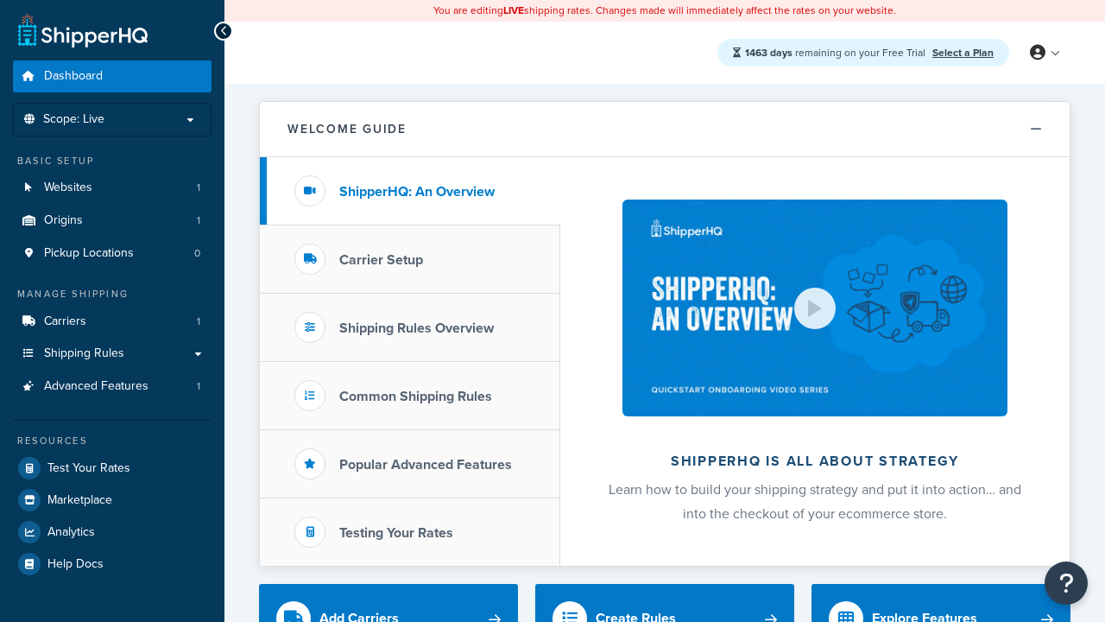 The image size is (1105, 622). Describe the element at coordinates (768, 53) in the screenshot. I see `strong: 1463 days` at that location.